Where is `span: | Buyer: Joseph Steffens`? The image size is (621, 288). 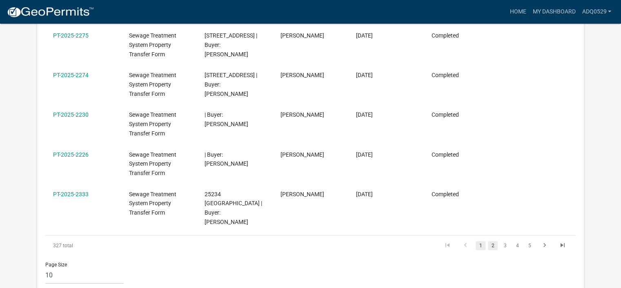 span: | Buyer: Joseph Steffens is located at coordinates (226, 119).